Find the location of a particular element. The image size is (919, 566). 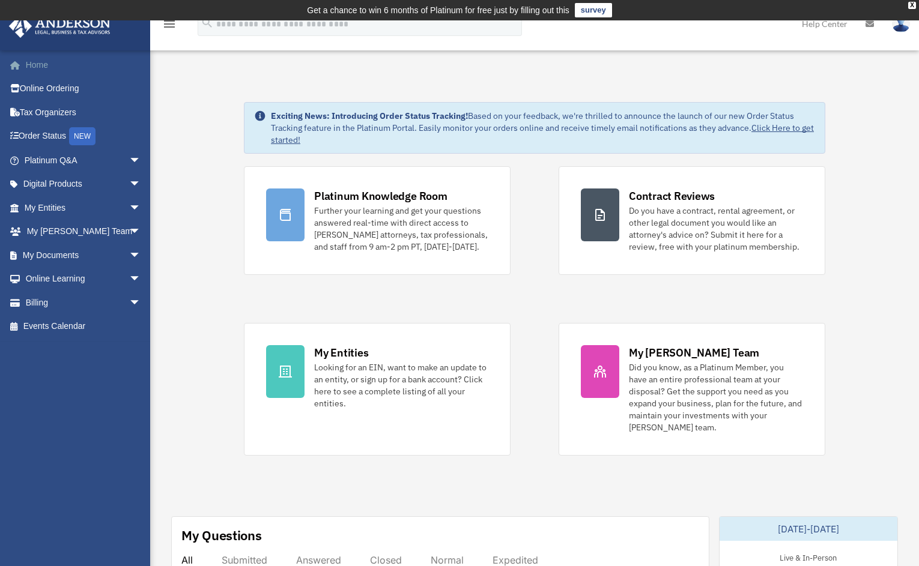

a: My Documentsarrow_drop_down is located at coordinates (84, 255).